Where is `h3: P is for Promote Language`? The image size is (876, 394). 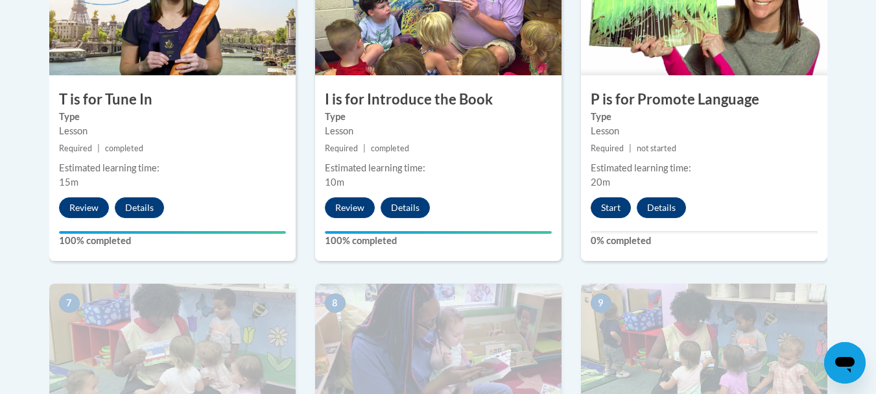 h3: P is for Promote Language is located at coordinates (704, 99).